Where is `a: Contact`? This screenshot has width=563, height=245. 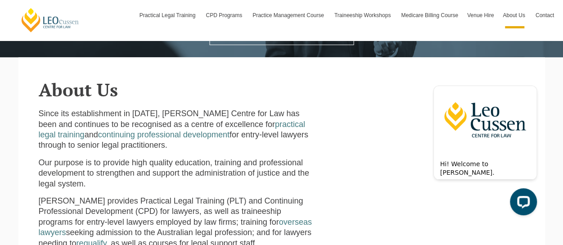
a: Contact is located at coordinates (545, 15).